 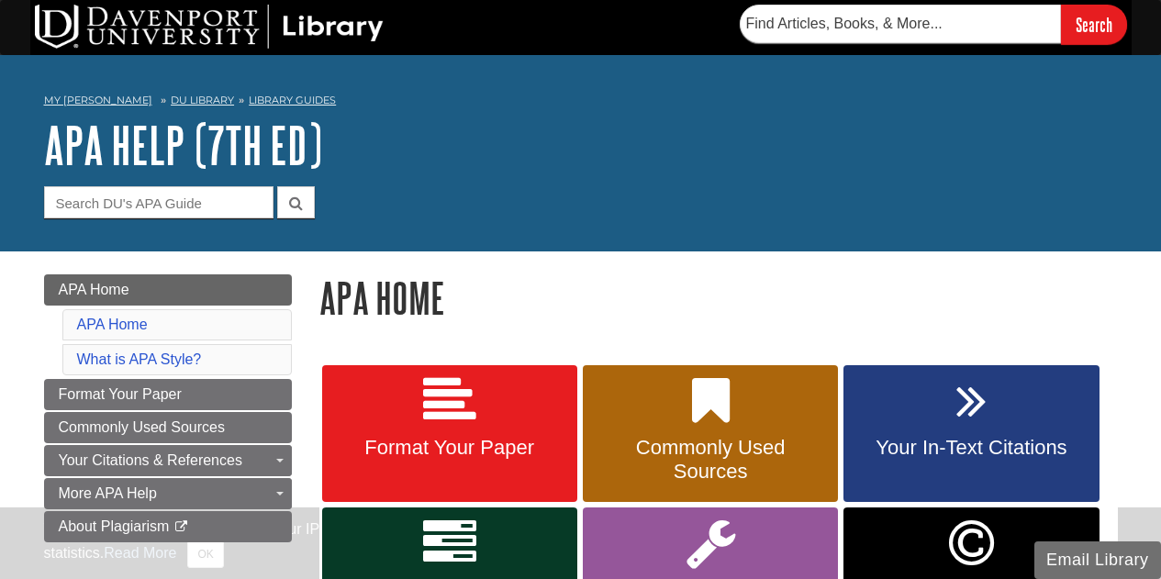 I want to click on a: Your Citations & References, so click(x=168, y=461).